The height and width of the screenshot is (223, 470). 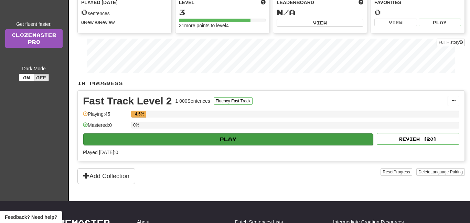 I want to click on button: Add Collection, so click(x=106, y=176).